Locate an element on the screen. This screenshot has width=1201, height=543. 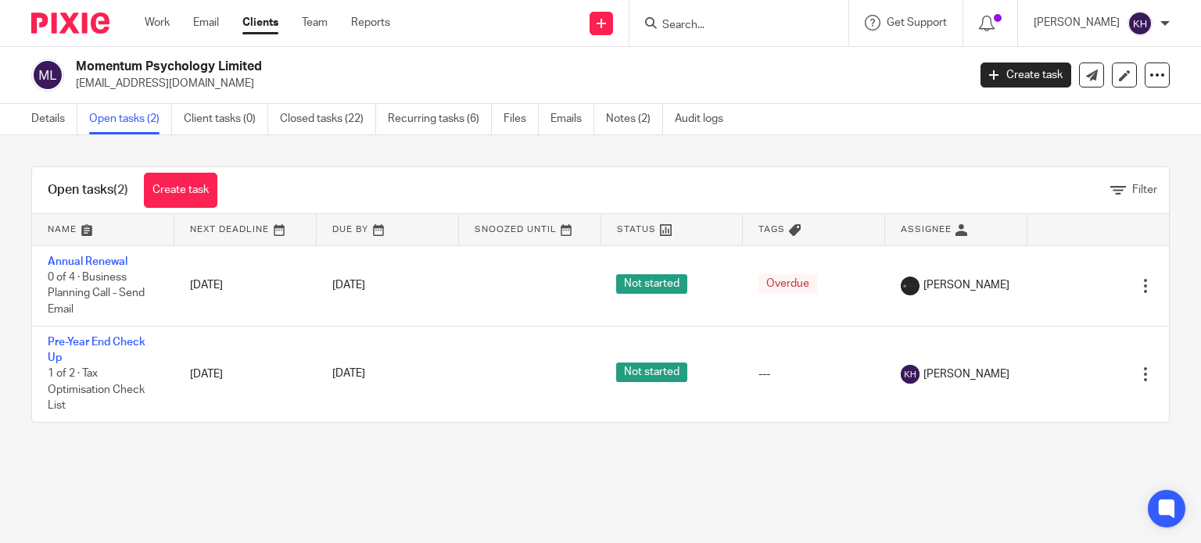
a: Annual Renewal is located at coordinates (88, 262).